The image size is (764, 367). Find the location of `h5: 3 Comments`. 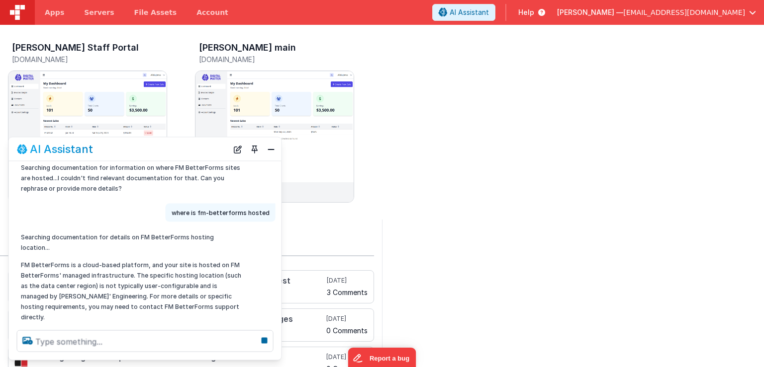

h5: 3 Comments is located at coordinates (347, 292).